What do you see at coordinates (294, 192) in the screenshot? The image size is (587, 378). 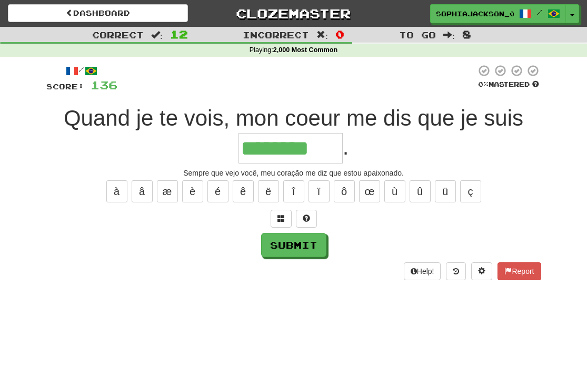 I see `button: î` at bounding box center [294, 192].